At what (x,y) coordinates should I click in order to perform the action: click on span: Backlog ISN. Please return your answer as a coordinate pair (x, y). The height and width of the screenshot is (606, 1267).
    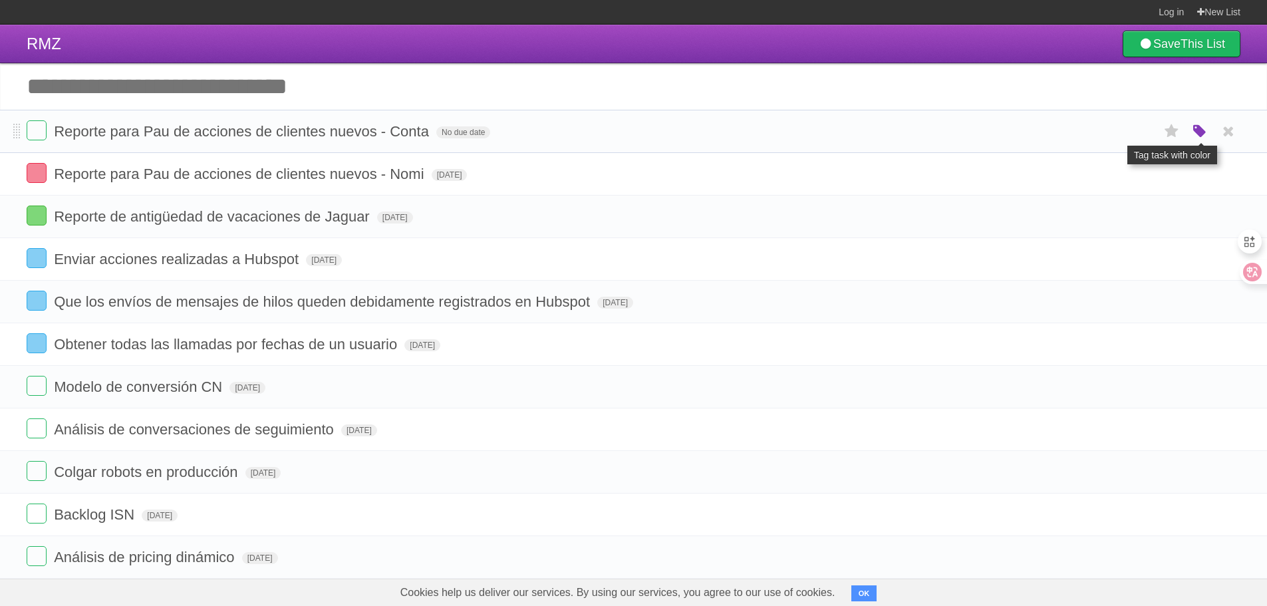
    Looking at the image, I should click on (96, 514).